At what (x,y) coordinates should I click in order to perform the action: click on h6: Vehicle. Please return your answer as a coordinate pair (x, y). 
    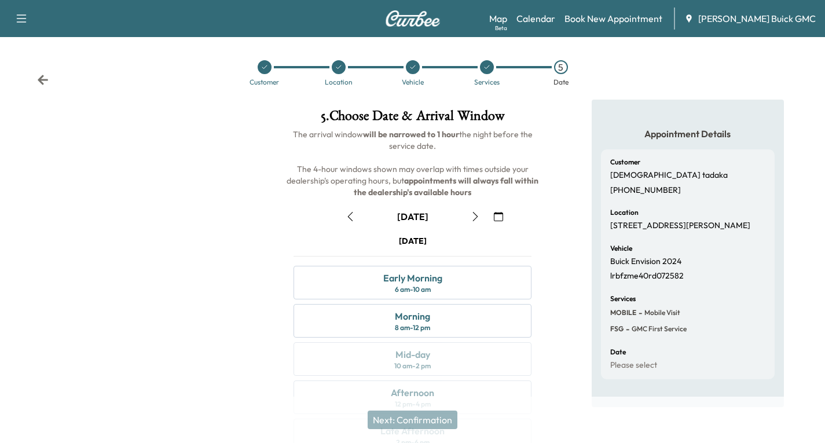
    Looking at the image, I should click on (622, 249).